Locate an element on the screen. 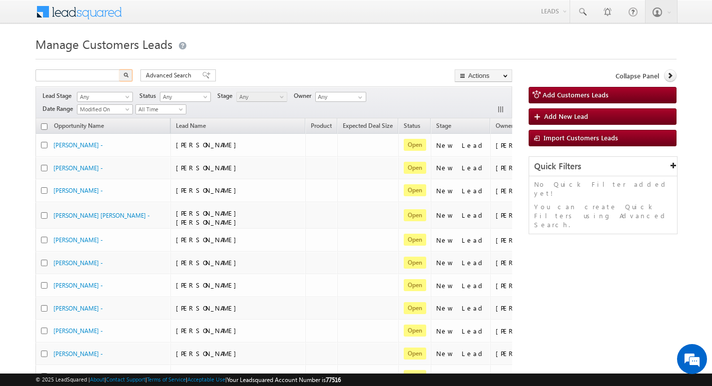 This screenshot has width=712, height=386. a: Expected Deal Size is located at coordinates (368, 127).